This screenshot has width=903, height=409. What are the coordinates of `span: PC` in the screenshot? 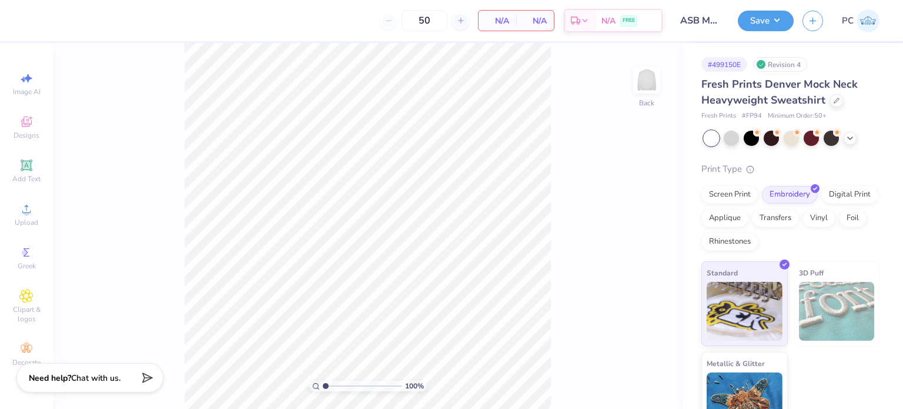 It's located at (848, 21).